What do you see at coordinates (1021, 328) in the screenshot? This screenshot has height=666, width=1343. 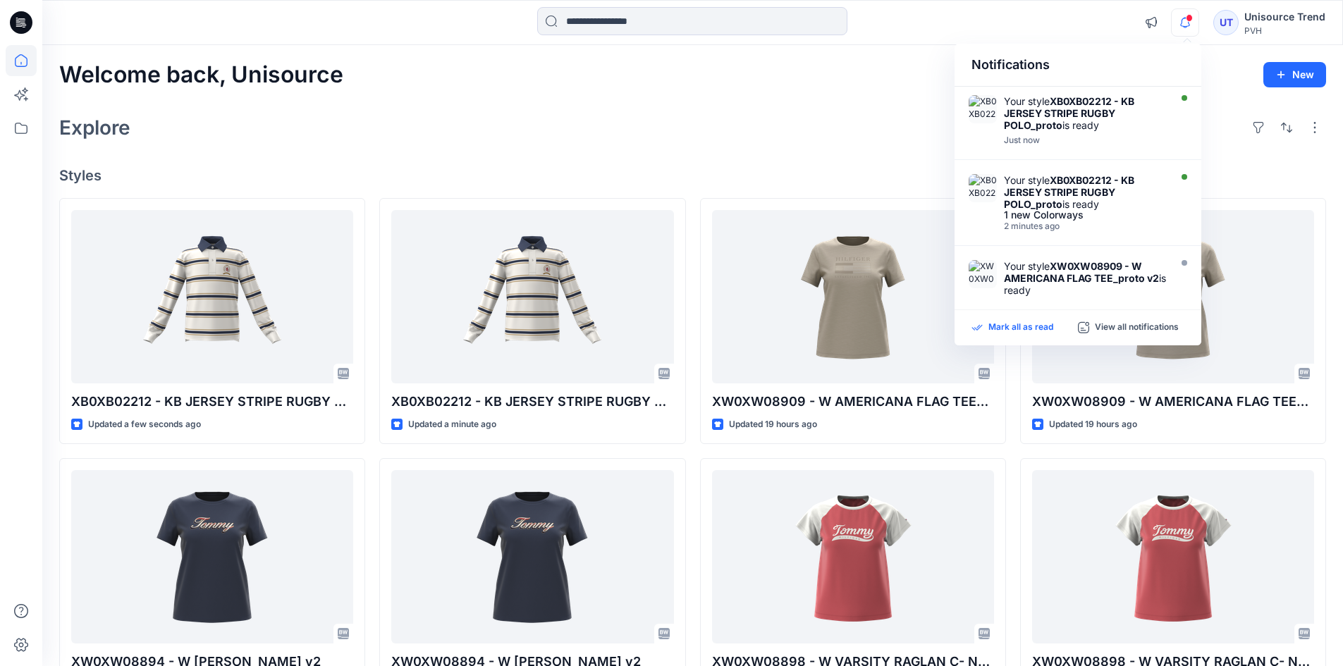 I see `p: Mark all as read` at bounding box center [1021, 328].